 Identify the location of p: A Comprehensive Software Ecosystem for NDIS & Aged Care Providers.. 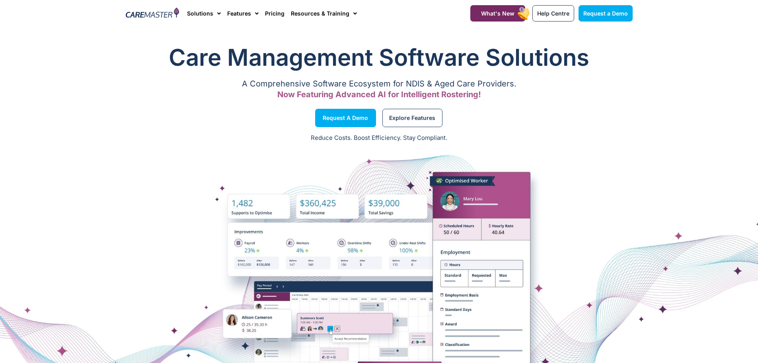
(379, 84).